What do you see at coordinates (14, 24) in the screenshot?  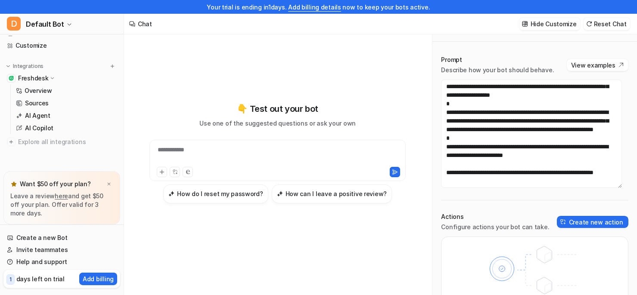 I see `span: D` at bounding box center [14, 24].